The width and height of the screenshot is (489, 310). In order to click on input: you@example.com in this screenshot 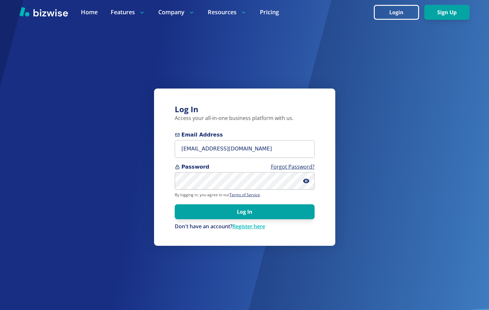, I will do `click(245, 149)`.